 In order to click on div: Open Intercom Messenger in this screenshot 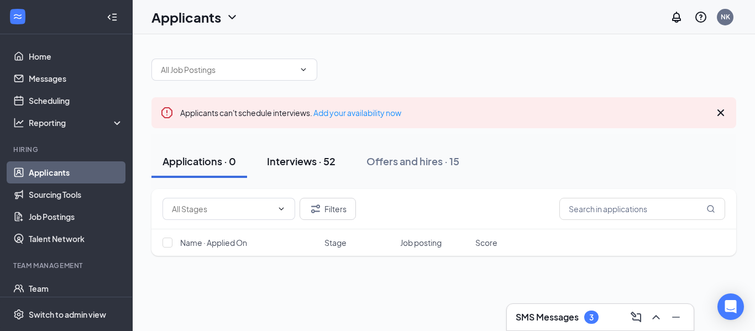, I will do `click(731, 307)`.